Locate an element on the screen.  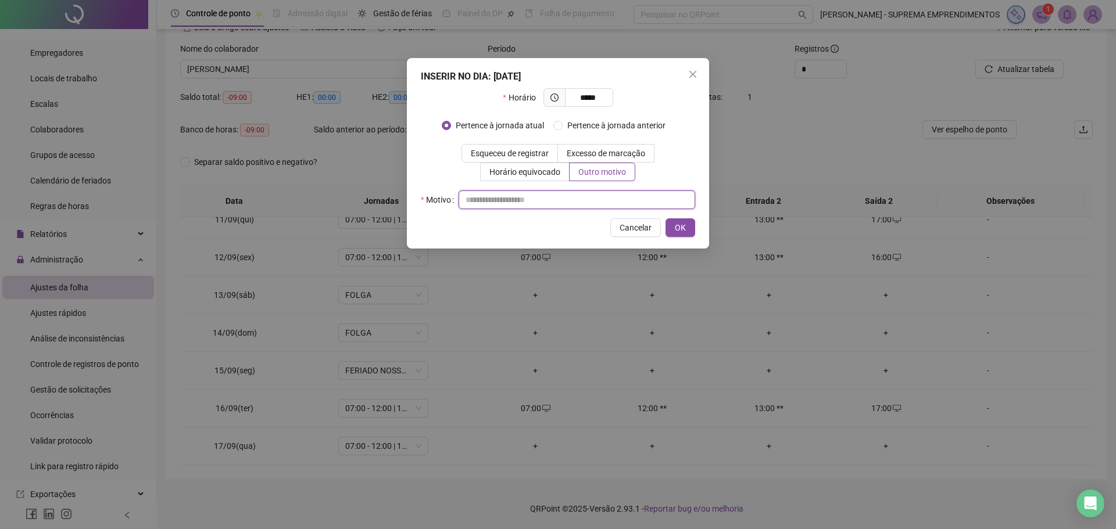
button: Cancelar is located at coordinates (635, 228).